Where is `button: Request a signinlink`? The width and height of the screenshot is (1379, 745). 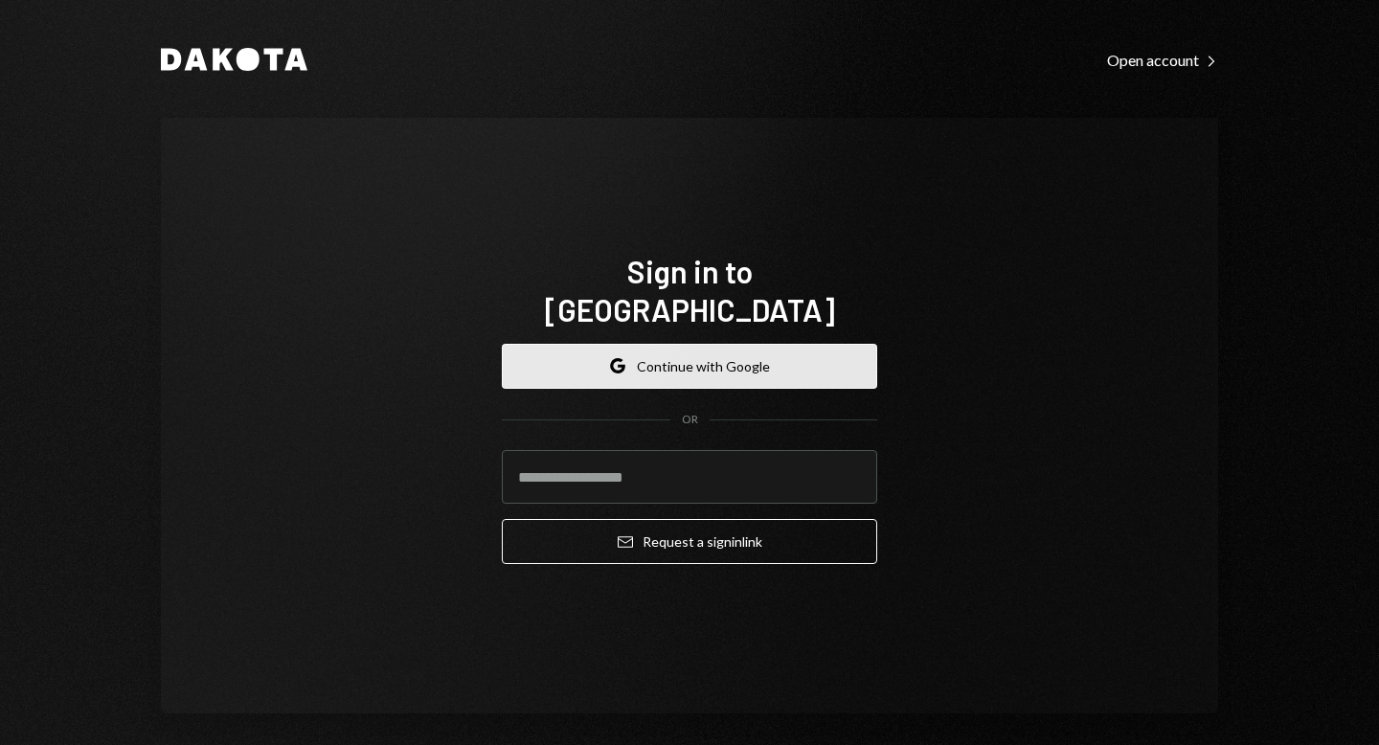
button: Request a signinlink is located at coordinates (689, 541).